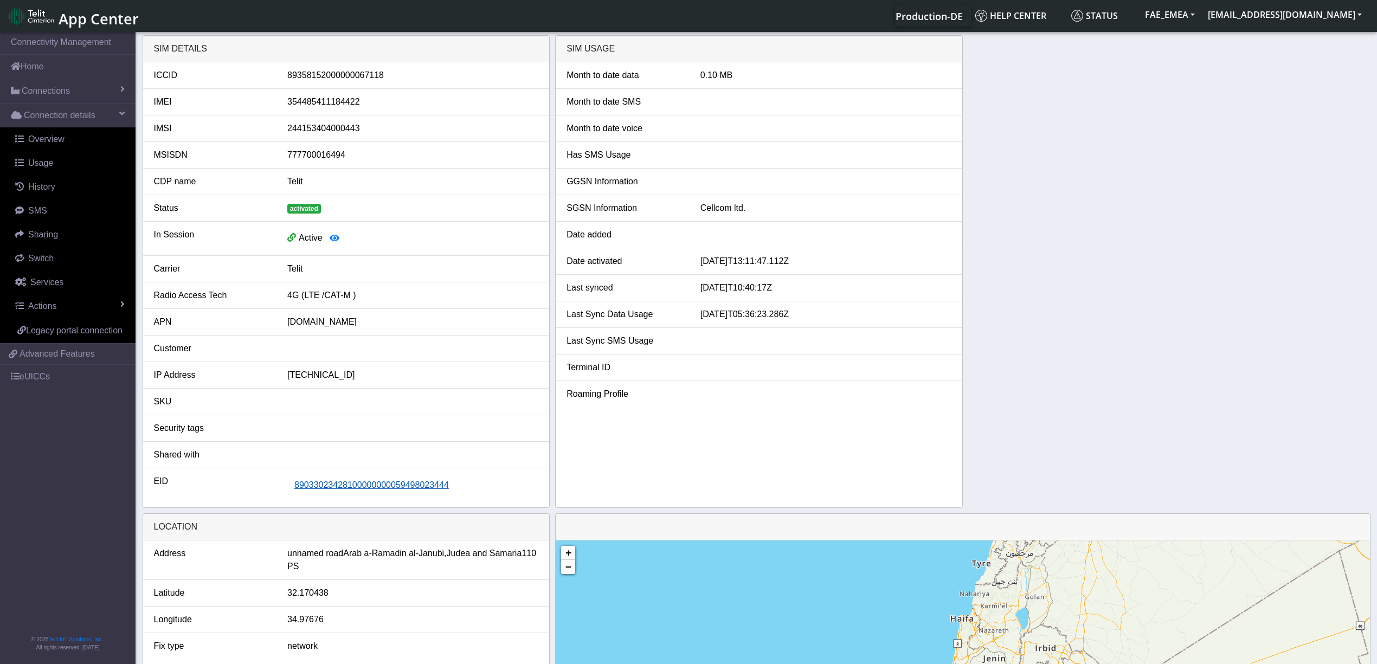 The image size is (1377, 664). What do you see at coordinates (625, 288) in the screenshot?
I see `div: Last synced` at bounding box center [625, 288].